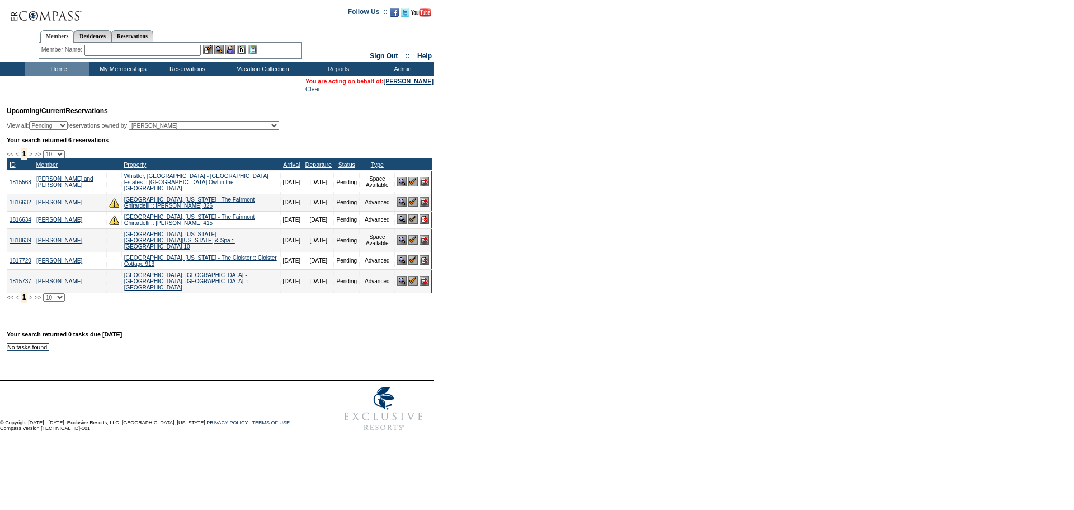  What do you see at coordinates (230, 49) in the screenshot?
I see `img: Impersonate` at bounding box center [230, 49].